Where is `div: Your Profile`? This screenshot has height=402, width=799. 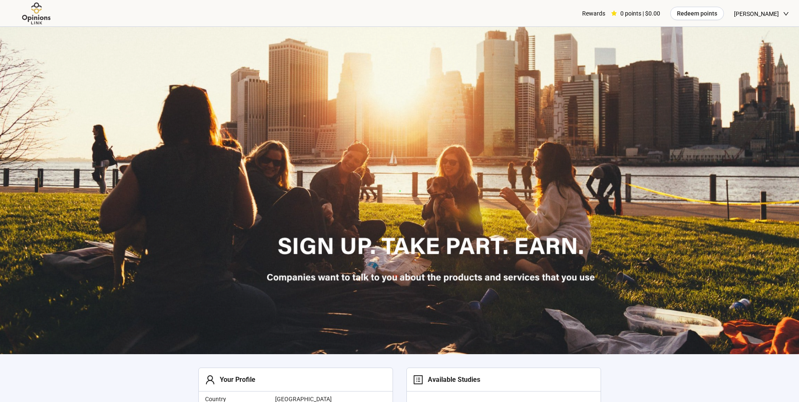
div: Your Profile is located at coordinates (235, 379).